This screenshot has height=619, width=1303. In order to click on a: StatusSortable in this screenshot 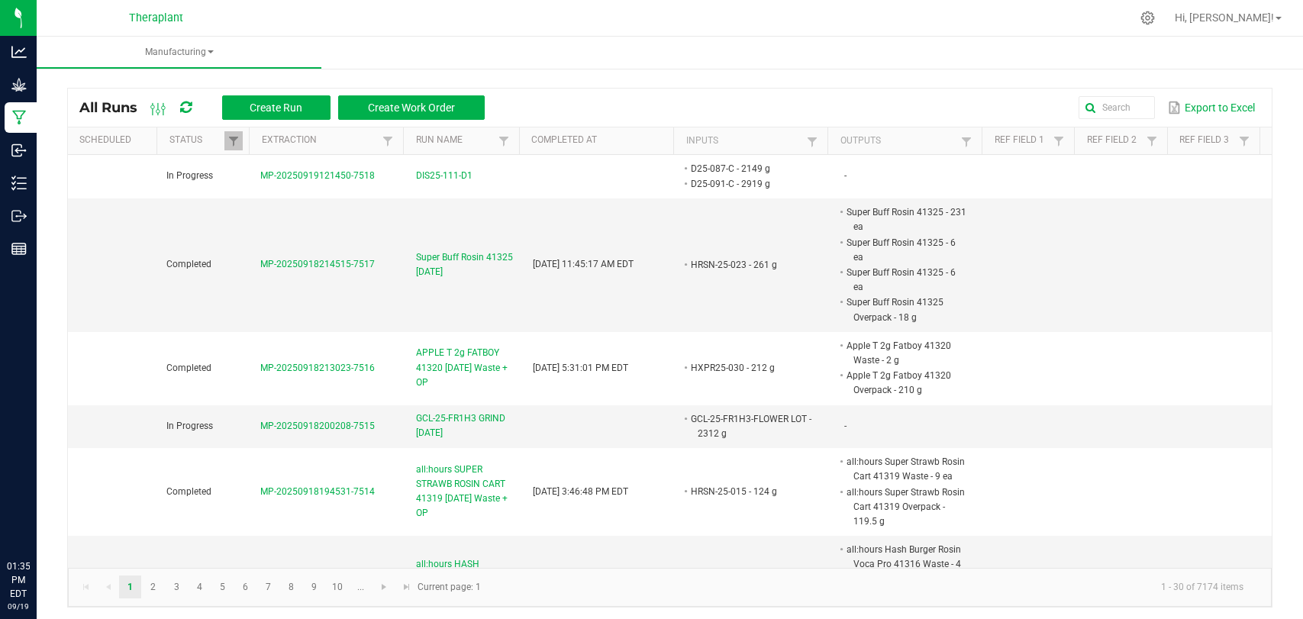, I will do `click(197, 140)`.